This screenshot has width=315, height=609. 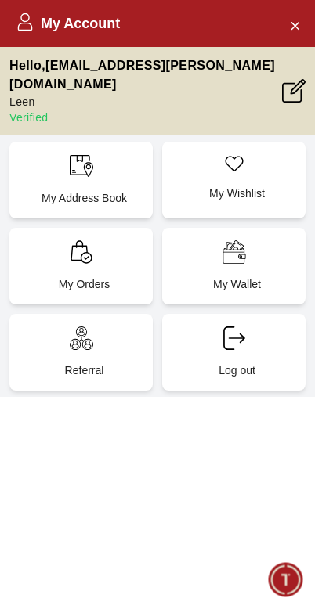 What do you see at coordinates (77, 595) in the screenshot?
I see `span: Home` at bounding box center [77, 595].